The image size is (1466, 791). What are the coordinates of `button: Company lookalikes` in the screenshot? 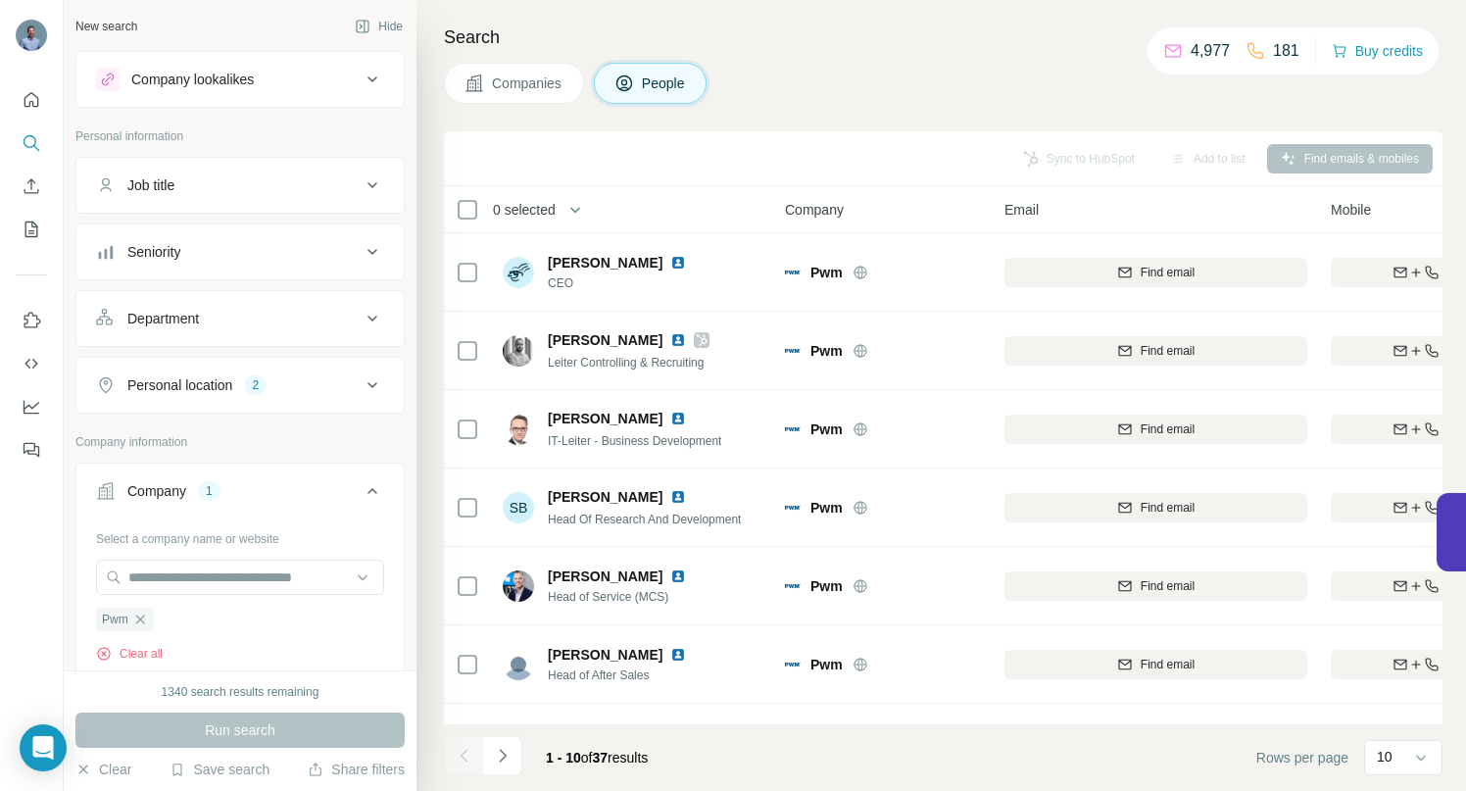 It's located at (240, 79).